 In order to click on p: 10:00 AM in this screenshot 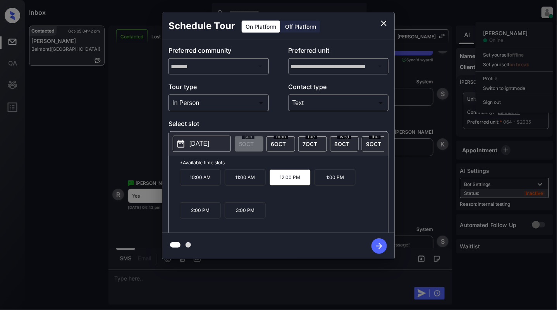, I will do `click(200, 177)`.